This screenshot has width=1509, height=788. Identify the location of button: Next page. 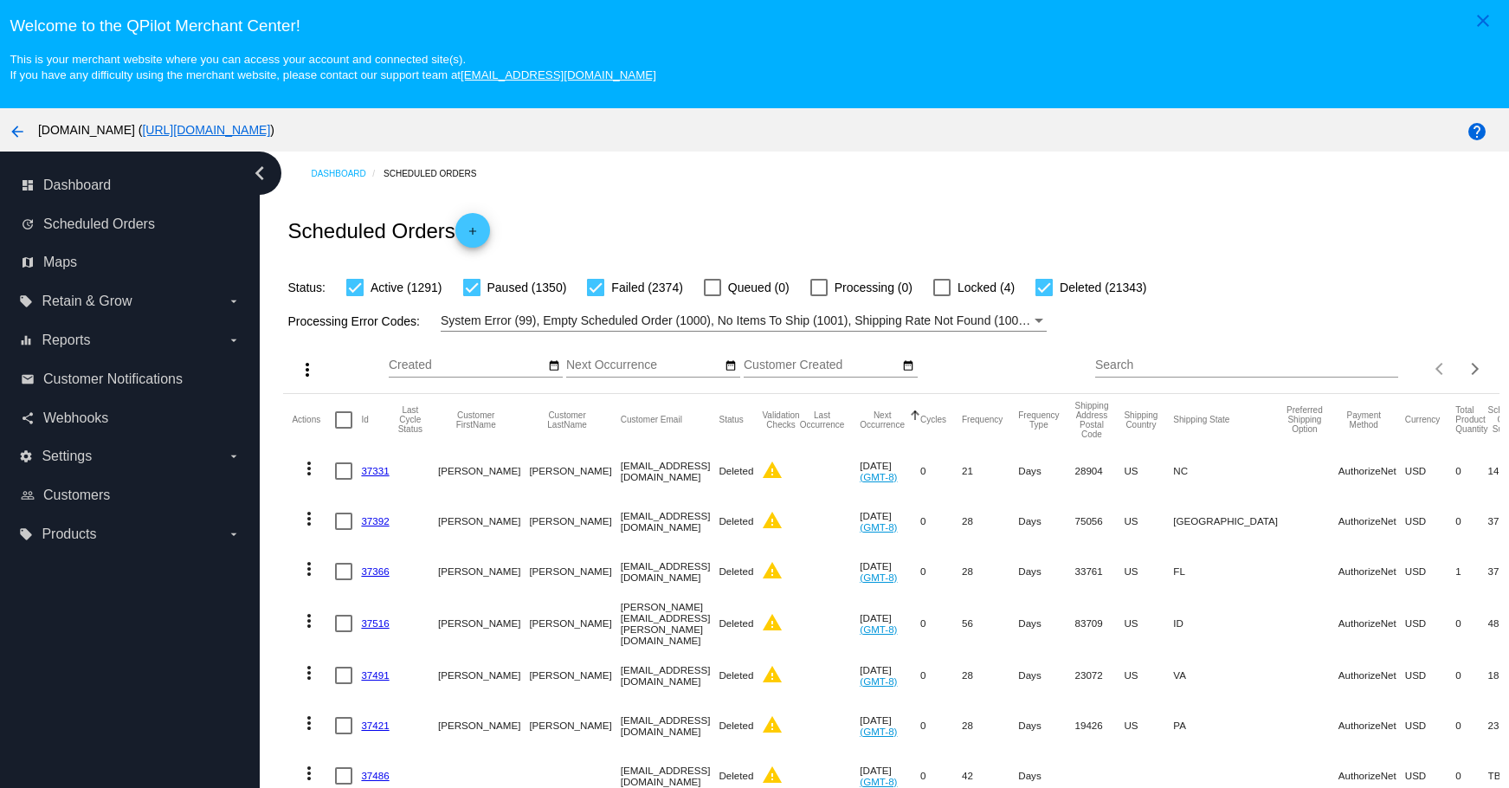
(1475, 369).